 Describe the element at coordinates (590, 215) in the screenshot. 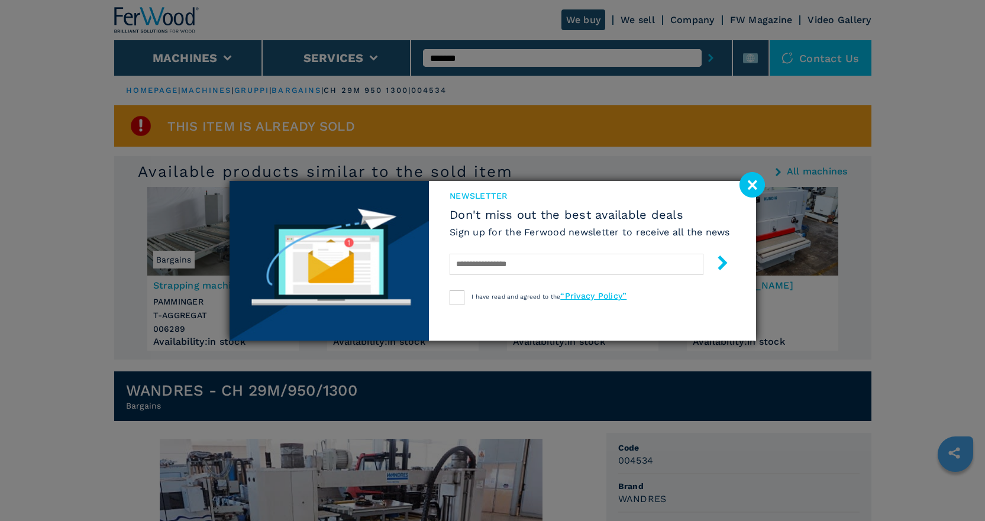

I see `span: Don't miss out the best available deals` at that location.